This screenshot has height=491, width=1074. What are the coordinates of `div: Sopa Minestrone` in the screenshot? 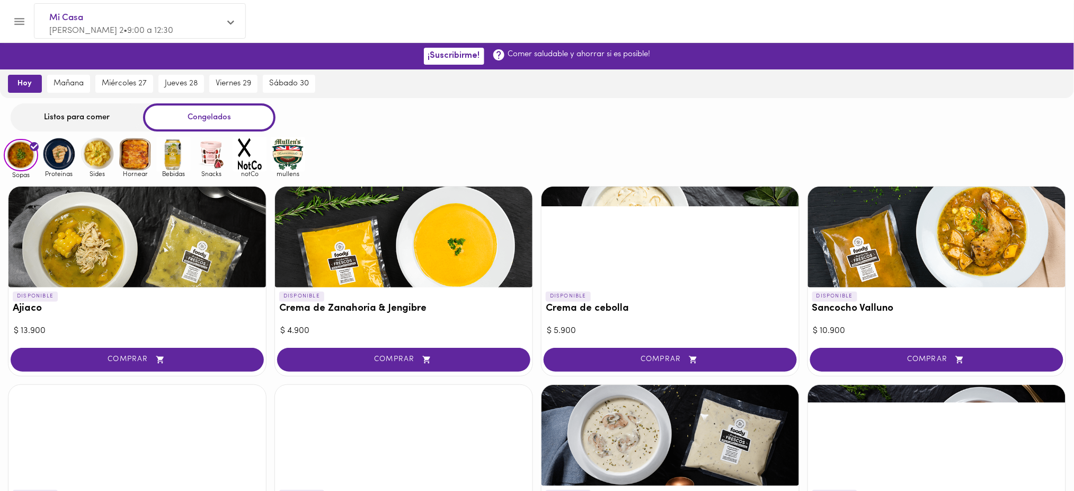 It's located at (404, 435).